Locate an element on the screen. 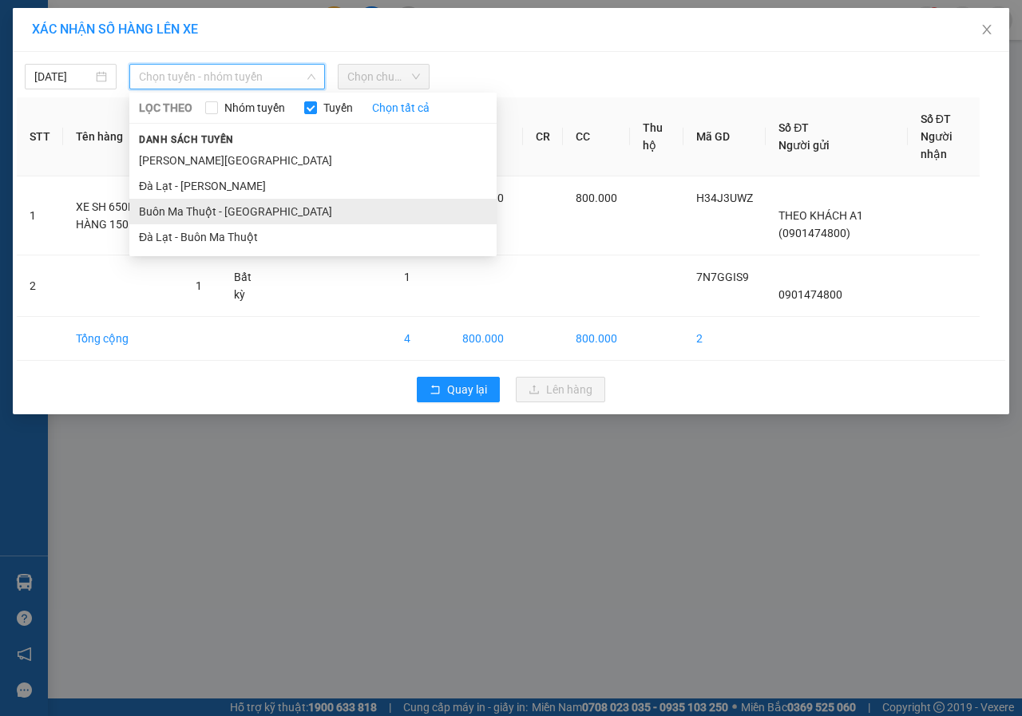 Image resolution: width=1022 pixels, height=716 pixels. span: Tuyến is located at coordinates (338, 108).